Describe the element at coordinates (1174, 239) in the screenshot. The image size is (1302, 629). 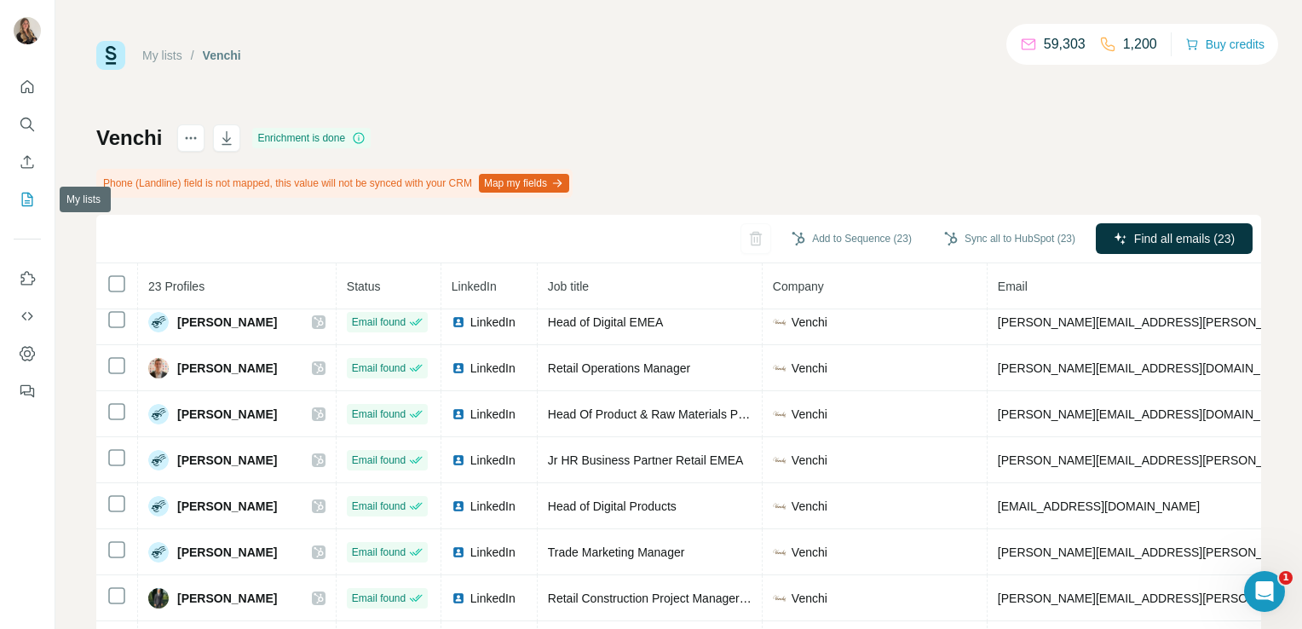
I see `button: Find all emails (23)` at that location.